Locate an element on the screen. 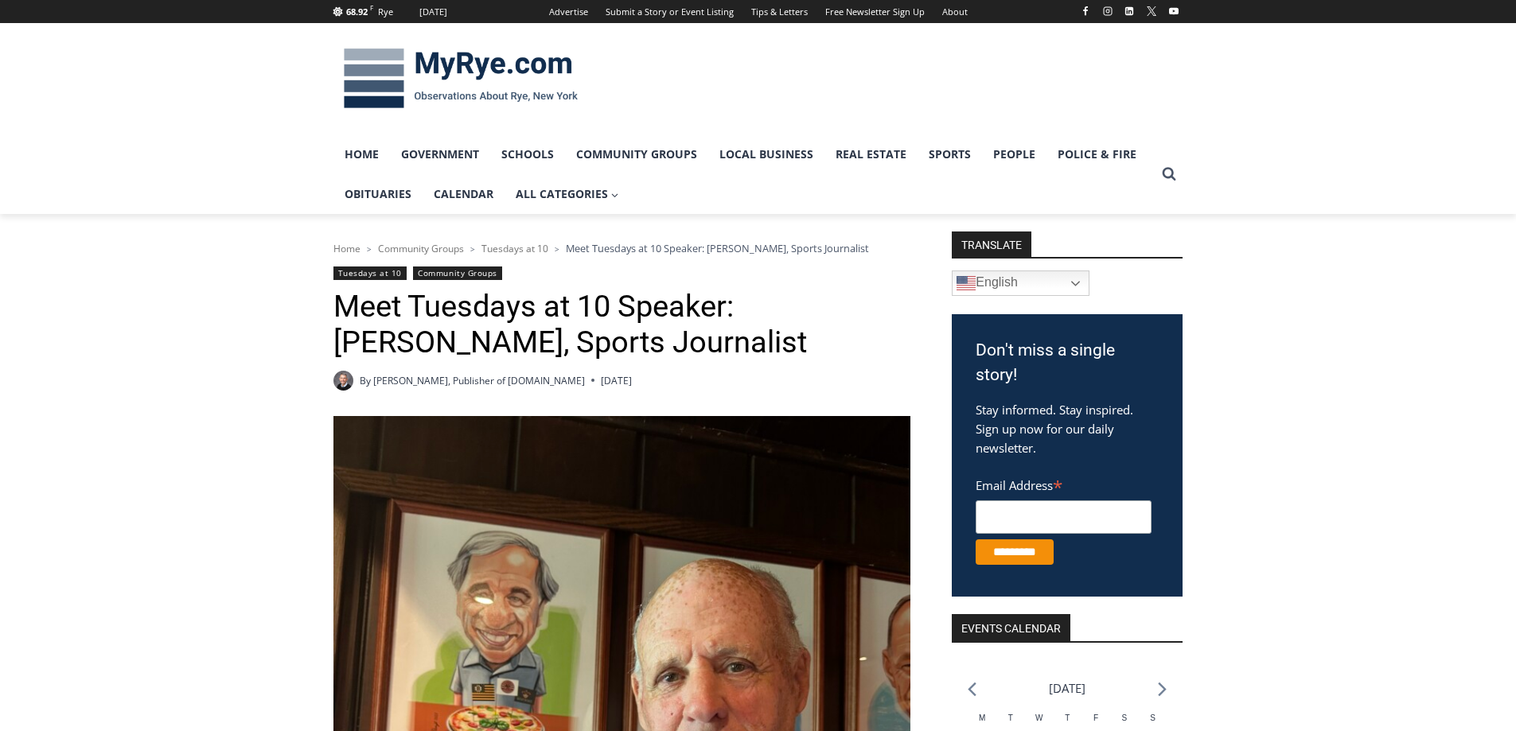 This screenshot has height=731, width=1516. div: Rye is located at coordinates (385, 12).